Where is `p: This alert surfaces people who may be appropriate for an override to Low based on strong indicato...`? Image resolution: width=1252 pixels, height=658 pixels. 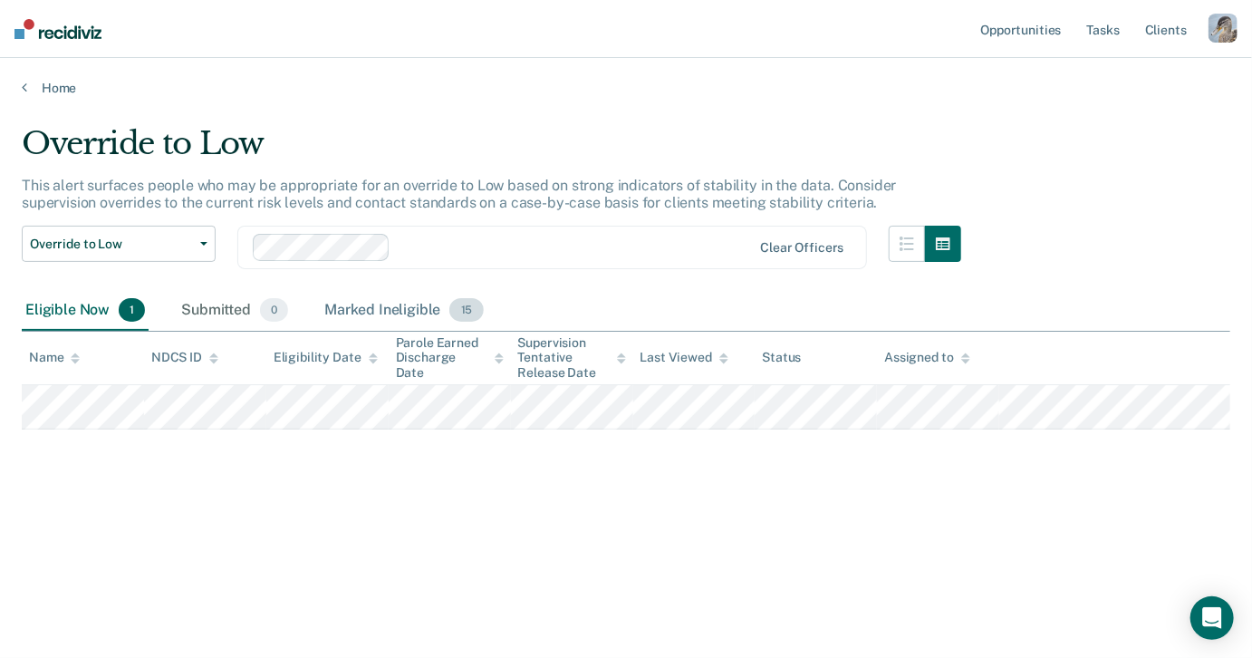 p: This alert surfaces people who may be appropriate for an override to Low based on strong indicato... is located at coordinates (459, 194).